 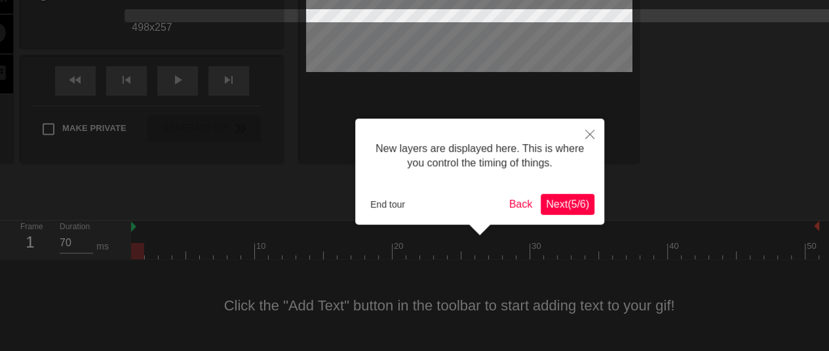 What do you see at coordinates (567, 204) in the screenshot?
I see `span: Next ( 5 / 6 )` at bounding box center [567, 204].